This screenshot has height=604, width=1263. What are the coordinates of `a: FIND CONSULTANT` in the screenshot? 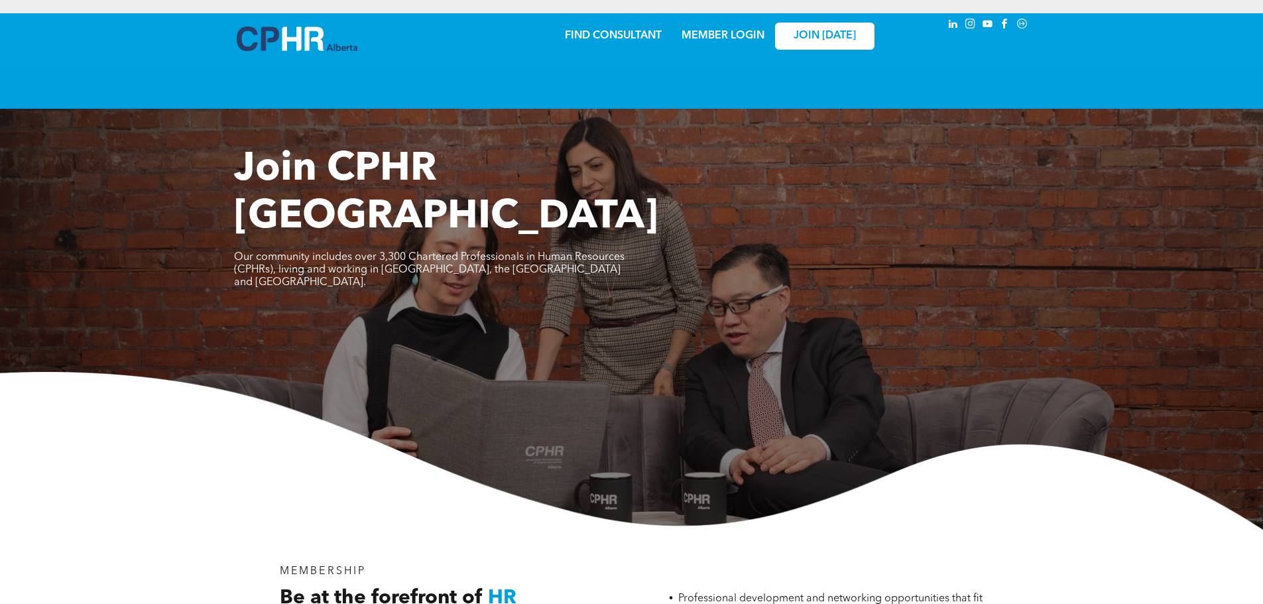 It's located at (613, 36).